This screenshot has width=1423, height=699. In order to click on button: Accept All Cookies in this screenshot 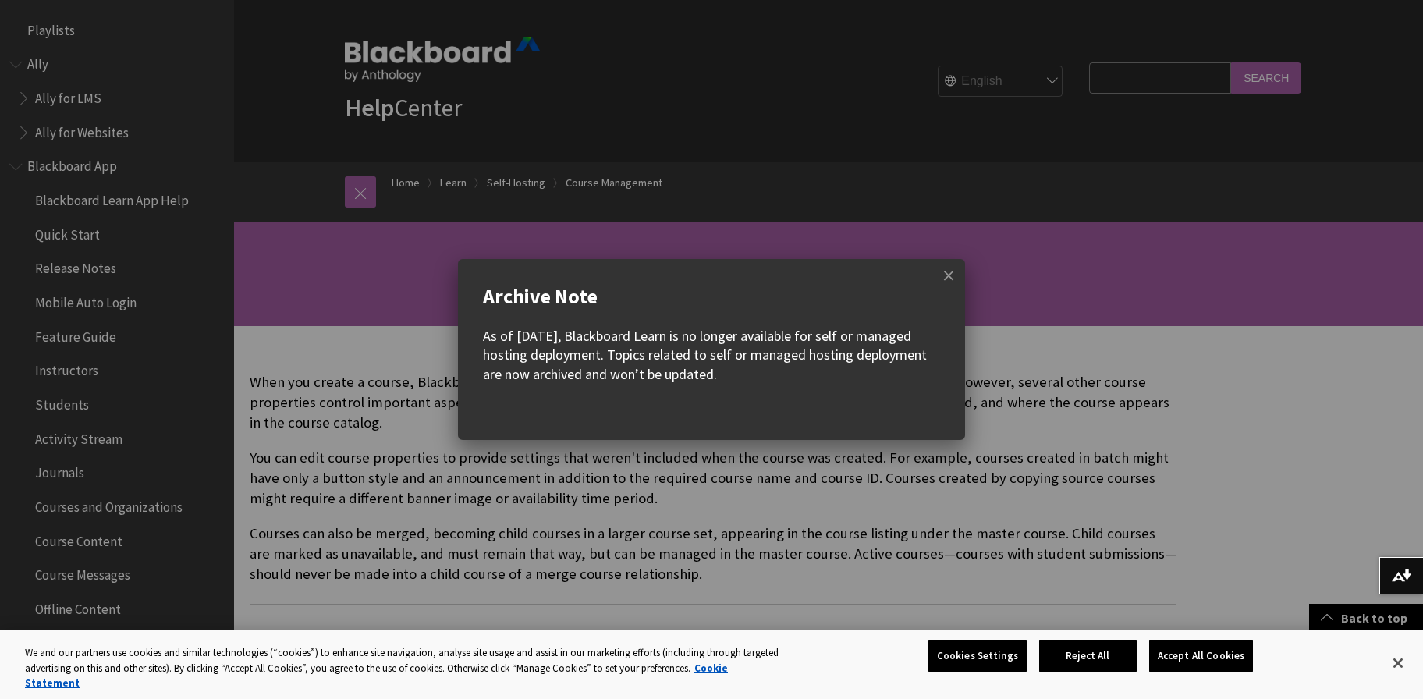, I will do `click(1201, 656)`.